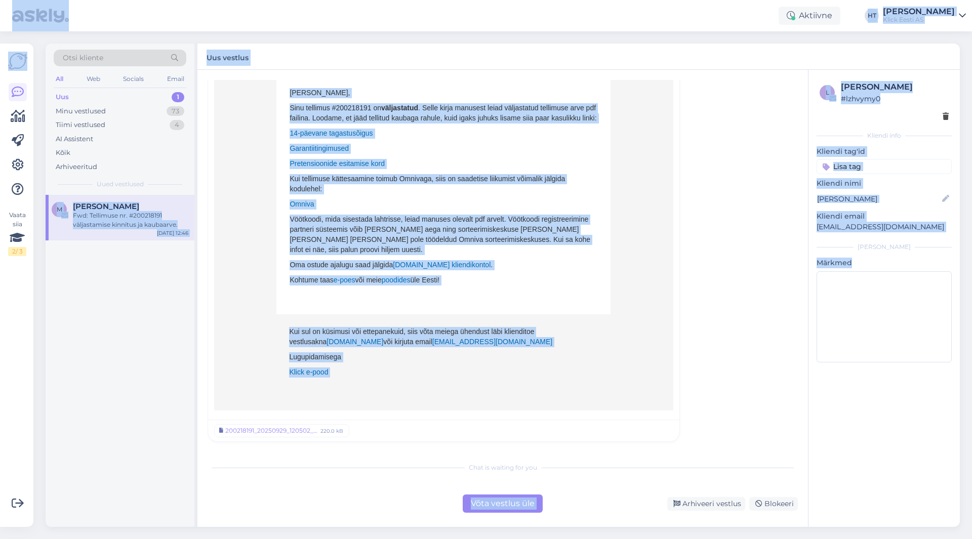  I want to click on div: HT, so click(872, 16).